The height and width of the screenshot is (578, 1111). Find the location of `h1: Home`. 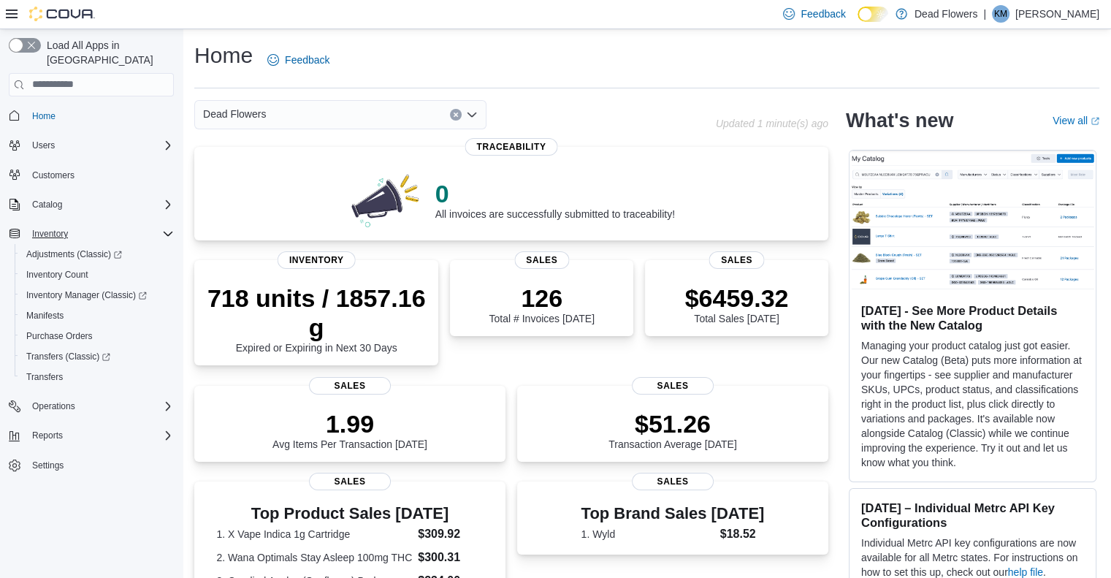

h1: Home is located at coordinates (224, 56).